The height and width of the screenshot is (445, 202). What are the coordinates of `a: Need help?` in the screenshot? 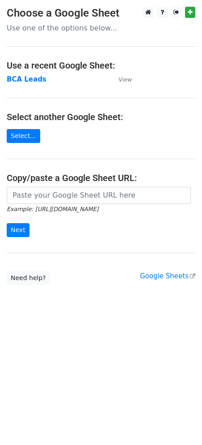 It's located at (28, 278).